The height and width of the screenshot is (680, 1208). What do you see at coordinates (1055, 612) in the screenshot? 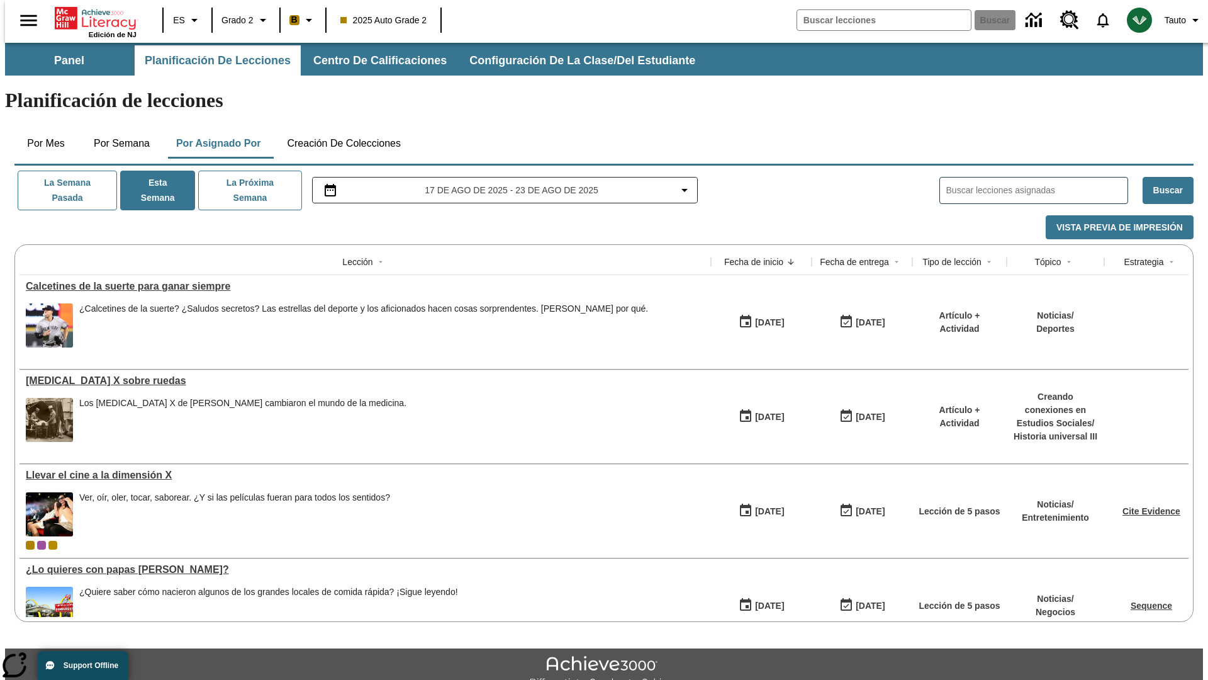
I see `p: Negocios` at bounding box center [1055, 612].